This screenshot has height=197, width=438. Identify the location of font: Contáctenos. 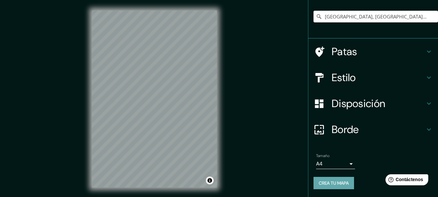
(29, 8).